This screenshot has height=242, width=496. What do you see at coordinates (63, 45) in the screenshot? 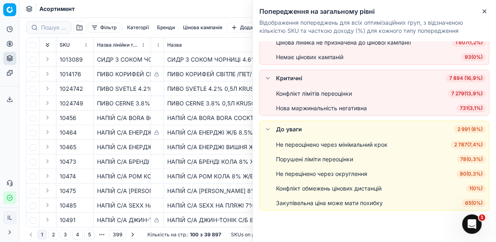
I see `div: Оцініть бесіду` at bounding box center [63, 45].